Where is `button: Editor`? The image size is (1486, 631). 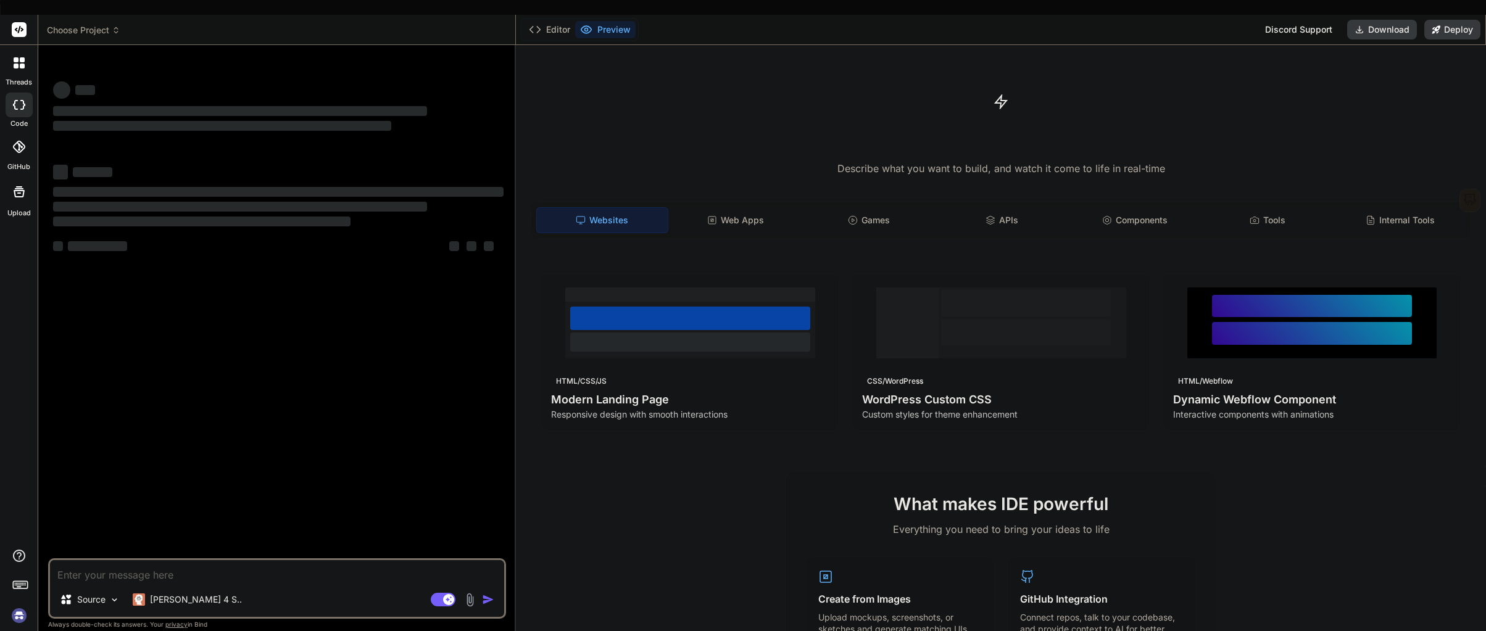 button: Editor is located at coordinates (549, 30).